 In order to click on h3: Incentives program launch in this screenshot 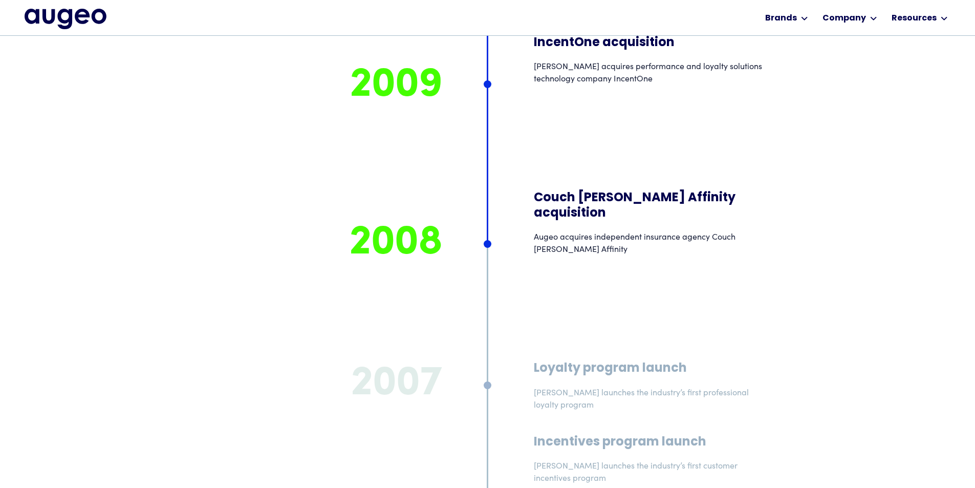, I will do `click(654, 442)`.